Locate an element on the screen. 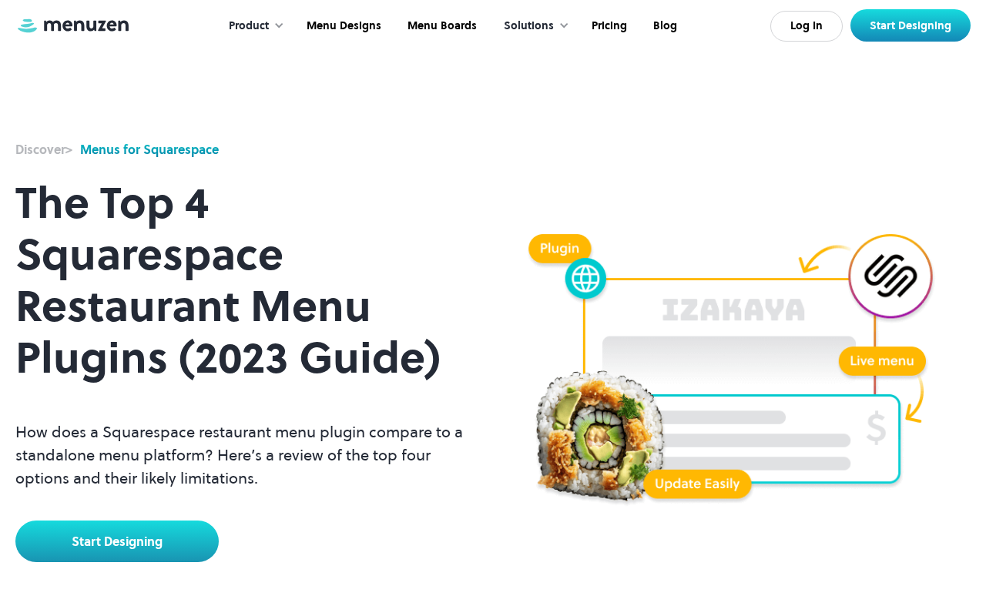  a: Blog is located at coordinates (663, 26).